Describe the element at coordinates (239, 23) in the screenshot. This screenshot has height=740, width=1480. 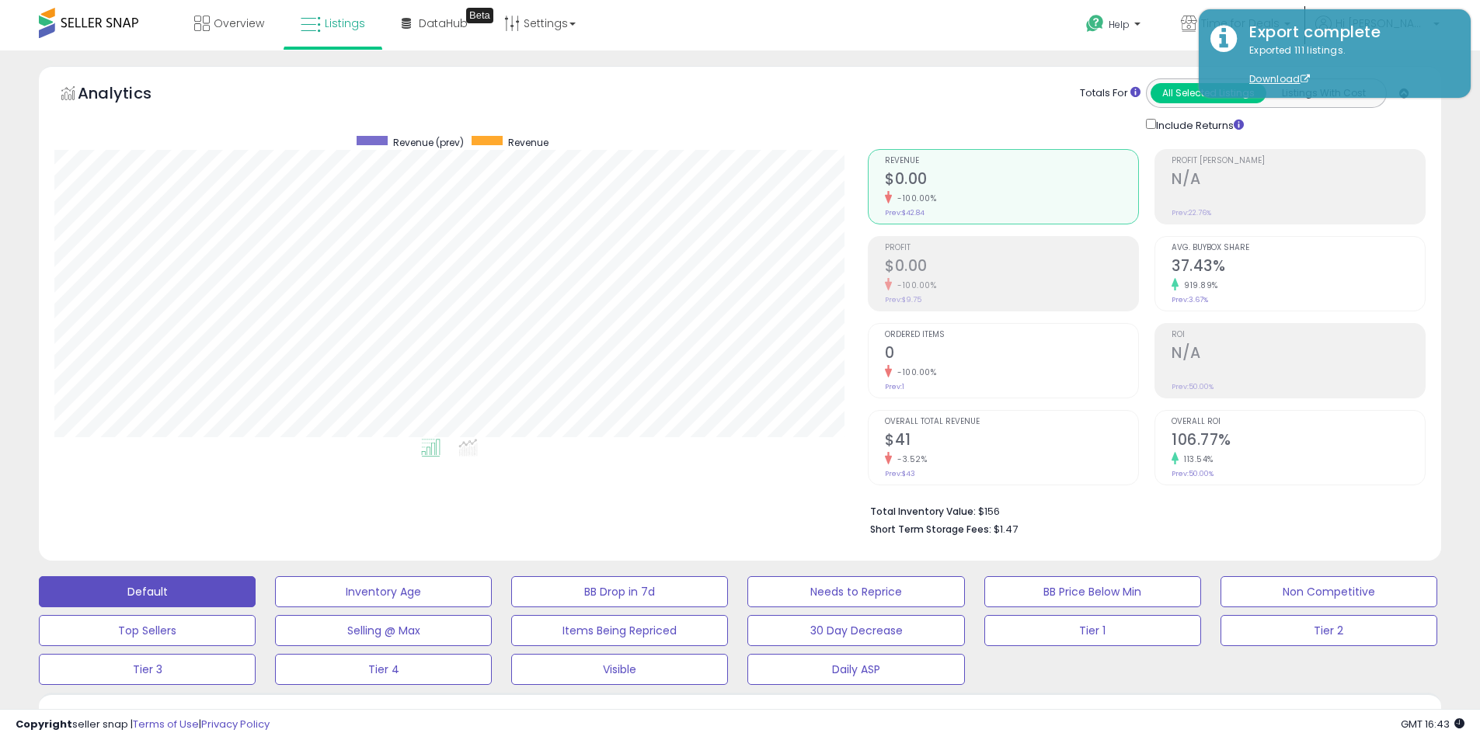
I see `span: Overview` at that location.